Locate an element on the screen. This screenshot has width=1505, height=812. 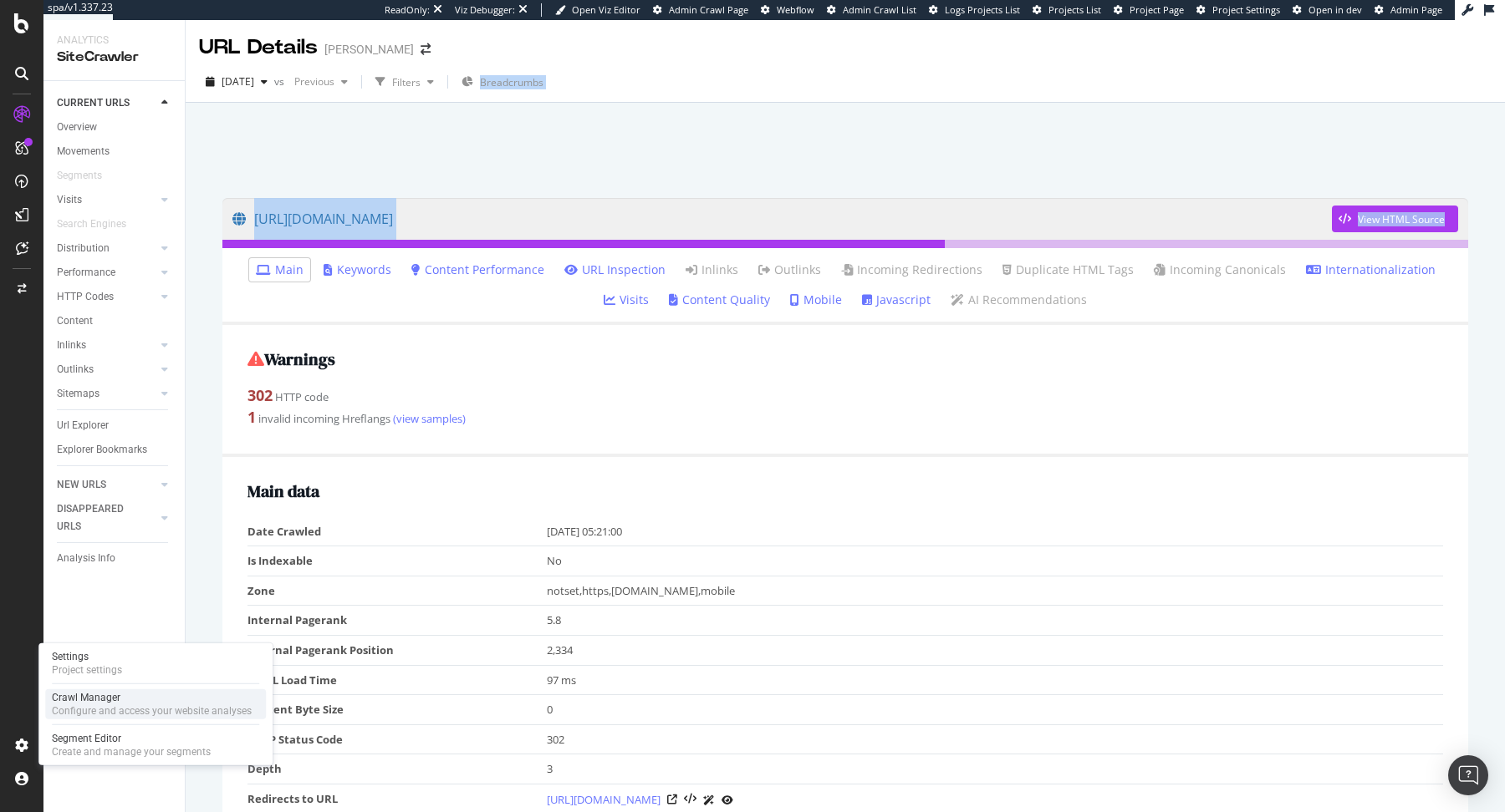
a: Incoming Redirections is located at coordinates (911, 270).